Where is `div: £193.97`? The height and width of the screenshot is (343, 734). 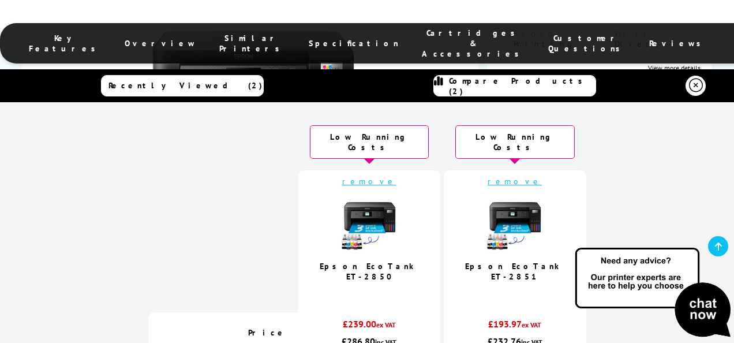
div: £193.97 is located at coordinates (515, 327).